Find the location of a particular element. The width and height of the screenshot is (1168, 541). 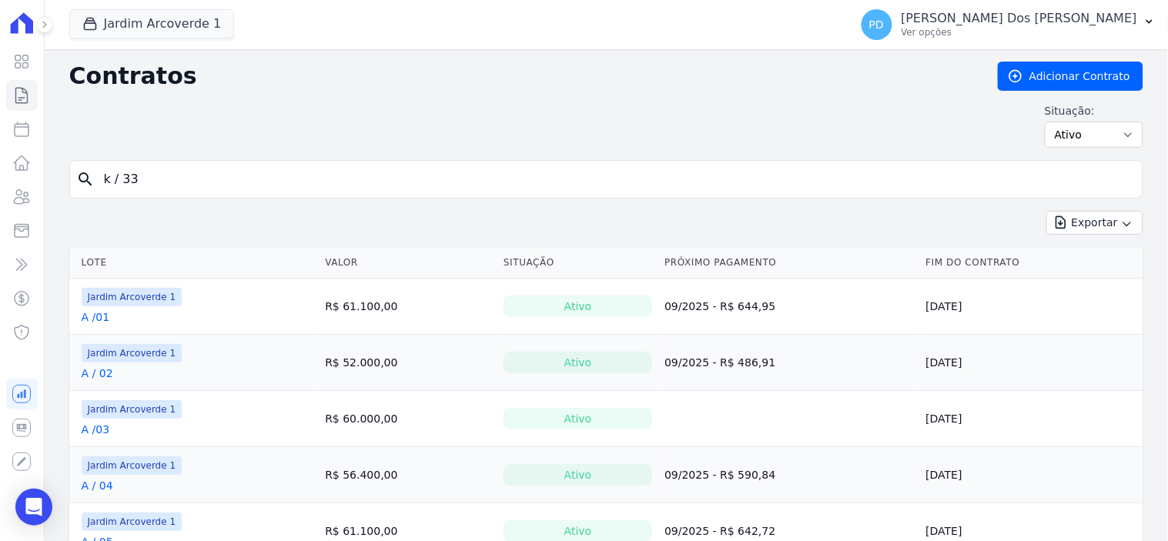

span: PD is located at coordinates (876, 25).